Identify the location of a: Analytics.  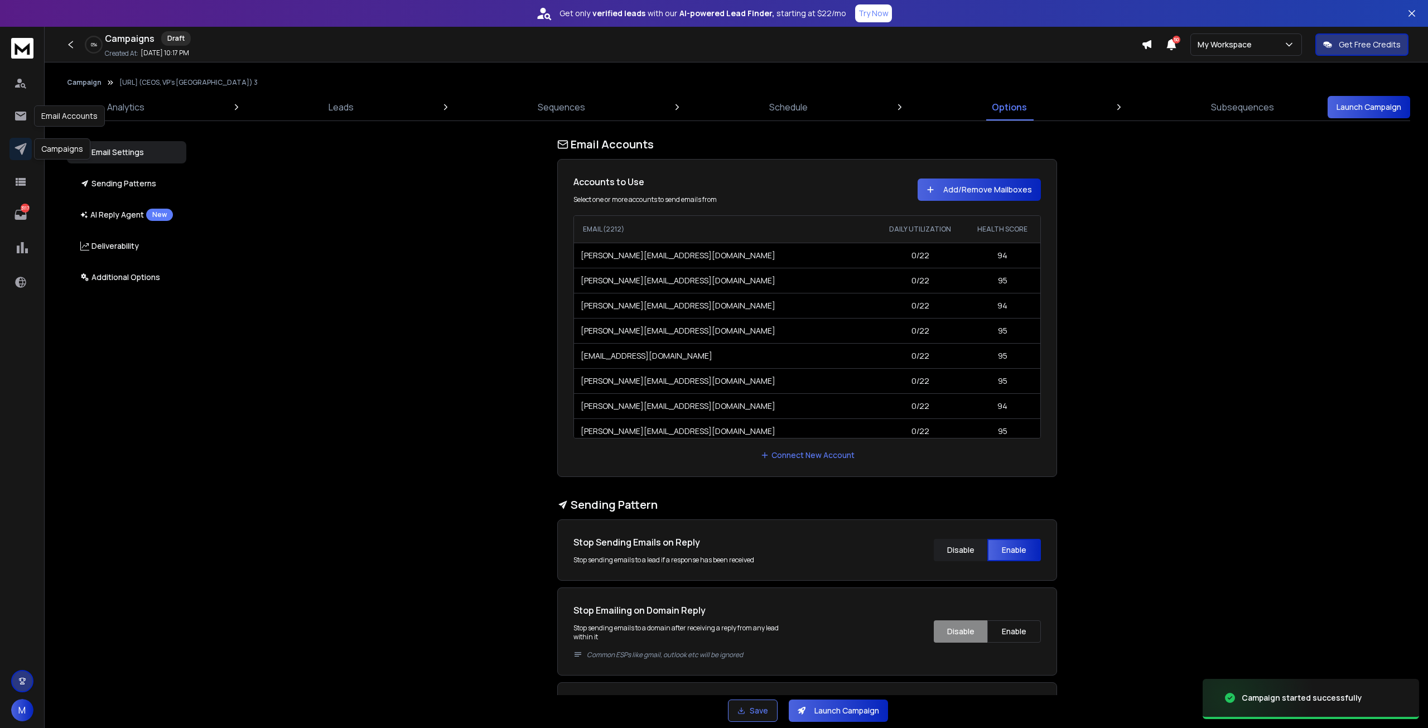
(126, 107).